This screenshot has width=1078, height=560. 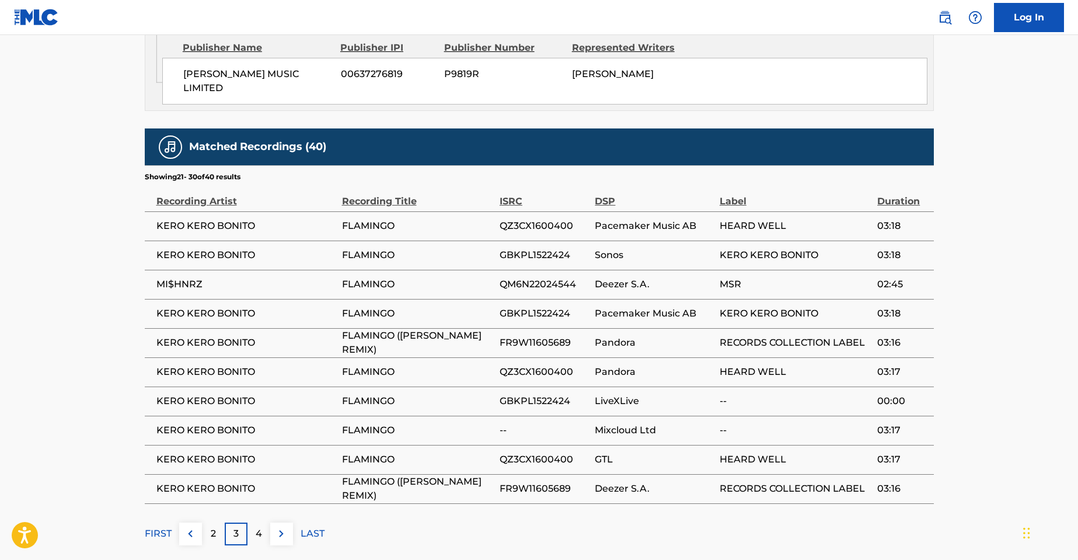 I want to click on span: Sonos, so click(x=654, y=255).